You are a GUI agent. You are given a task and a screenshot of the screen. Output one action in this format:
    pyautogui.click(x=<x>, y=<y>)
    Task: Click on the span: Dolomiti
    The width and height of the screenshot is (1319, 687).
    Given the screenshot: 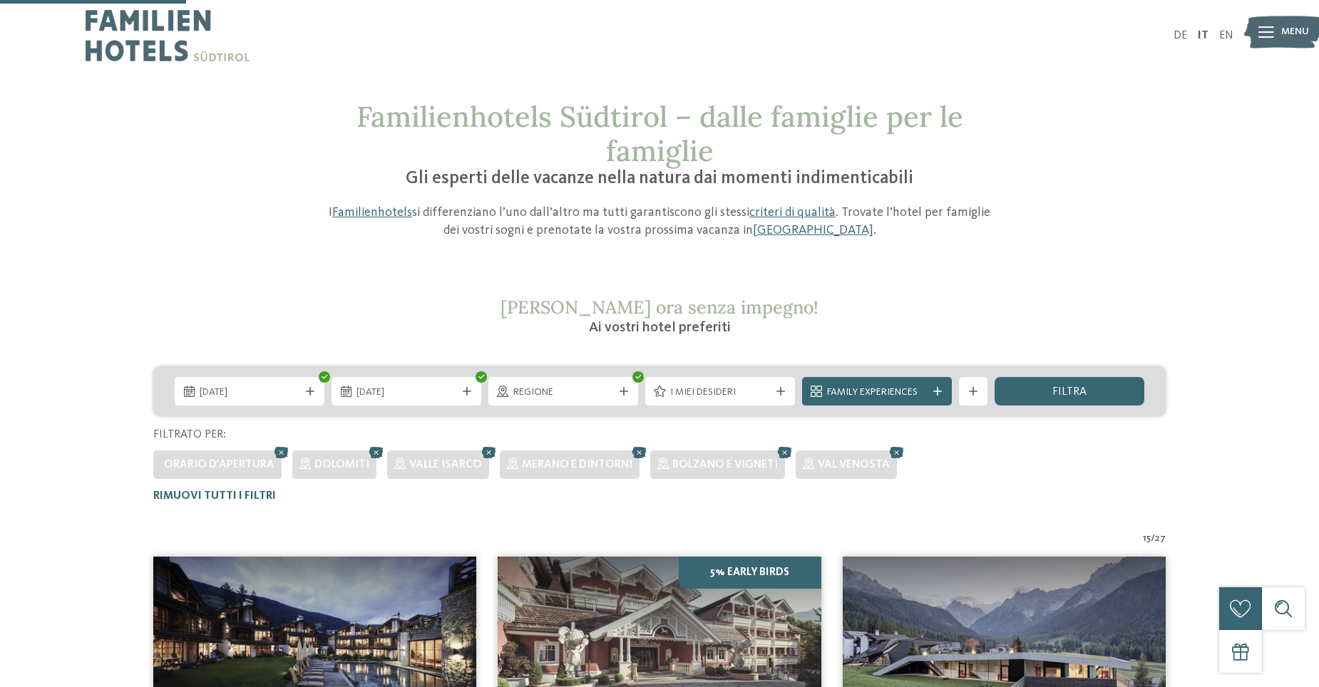 What is the action you would take?
    pyautogui.click(x=342, y=465)
    